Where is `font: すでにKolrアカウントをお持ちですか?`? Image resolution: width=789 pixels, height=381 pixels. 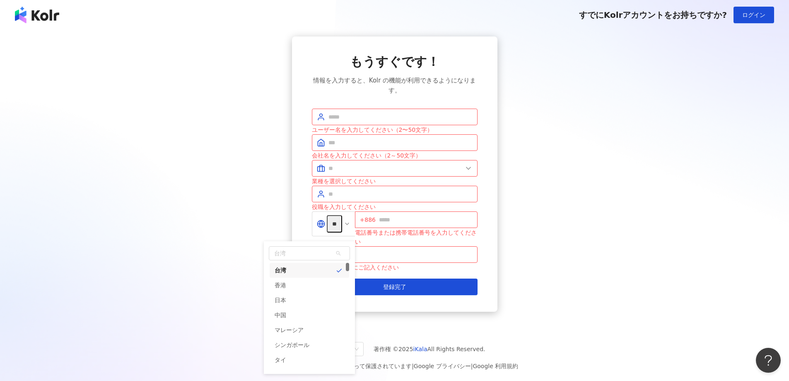 font: すでにKolrアカウントをお持ちですか? is located at coordinates (653, 15).